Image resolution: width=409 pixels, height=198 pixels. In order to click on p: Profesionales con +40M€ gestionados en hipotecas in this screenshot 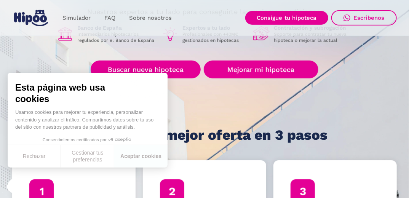, I will do `click(215, 37)`.